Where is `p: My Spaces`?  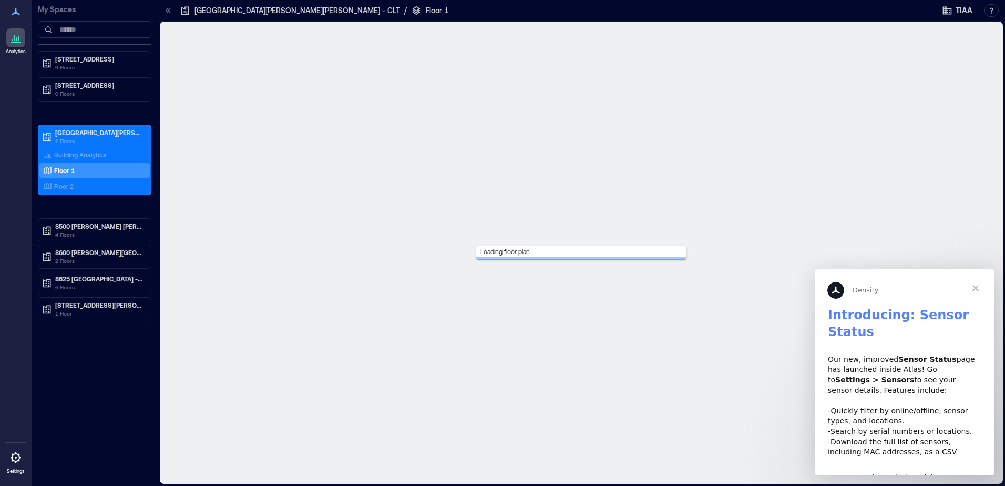
p: My Spaces is located at coordinates (95, 9).